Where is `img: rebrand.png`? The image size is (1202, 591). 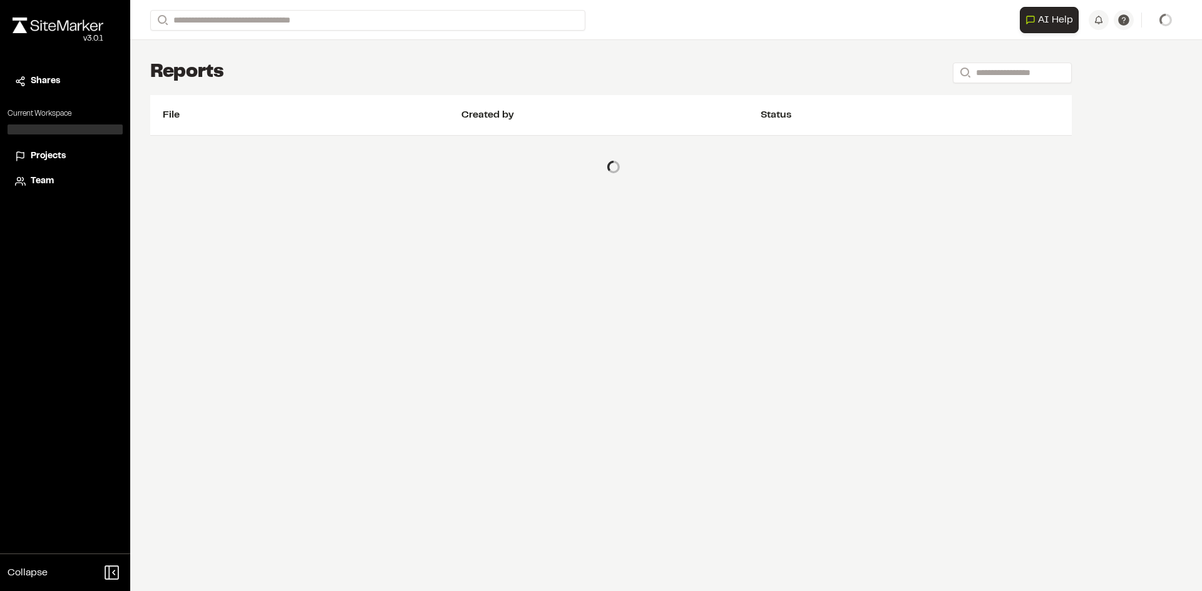 img: rebrand.png is located at coordinates (58, 25).